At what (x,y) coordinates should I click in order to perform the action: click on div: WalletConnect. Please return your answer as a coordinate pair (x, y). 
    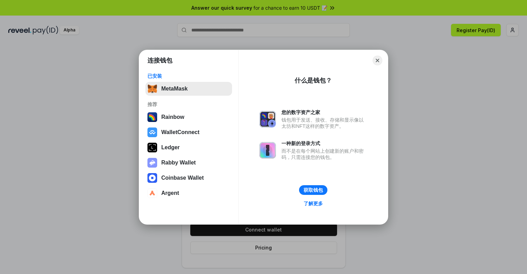
    Looking at the image, I should click on (180, 132).